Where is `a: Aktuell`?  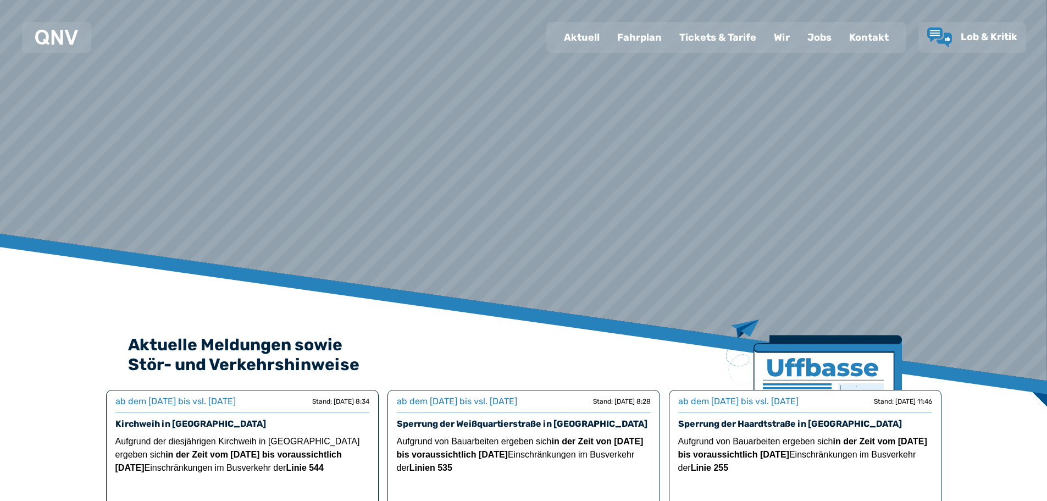
a: Aktuell is located at coordinates (581, 37).